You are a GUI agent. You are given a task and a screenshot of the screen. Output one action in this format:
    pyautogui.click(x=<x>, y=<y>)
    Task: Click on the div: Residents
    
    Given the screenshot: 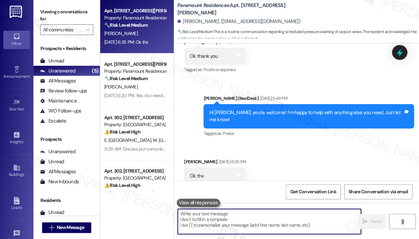 What is the action you would take?
    pyautogui.click(x=66, y=201)
    